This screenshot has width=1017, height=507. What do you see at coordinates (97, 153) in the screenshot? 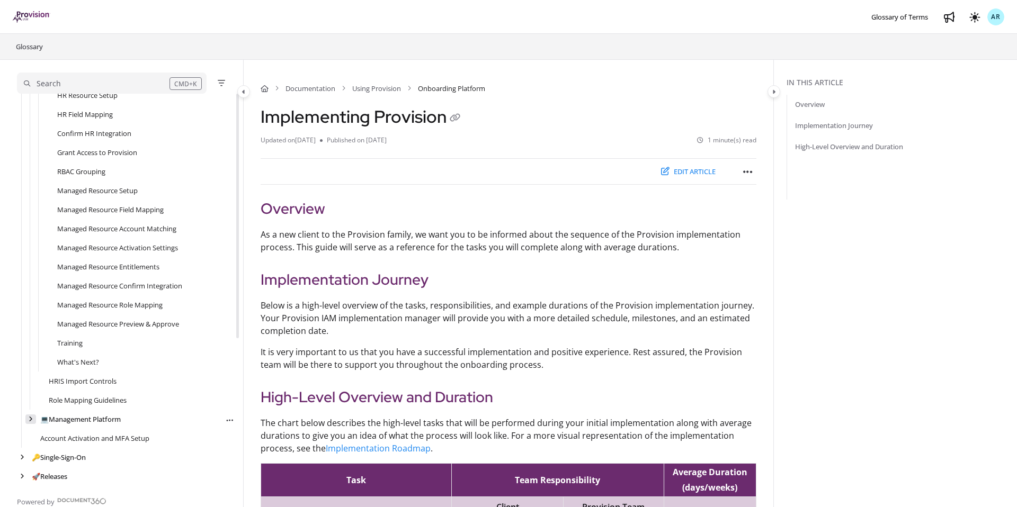
I see `a: Grant Access to Provision` at bounding box center [97, 153].